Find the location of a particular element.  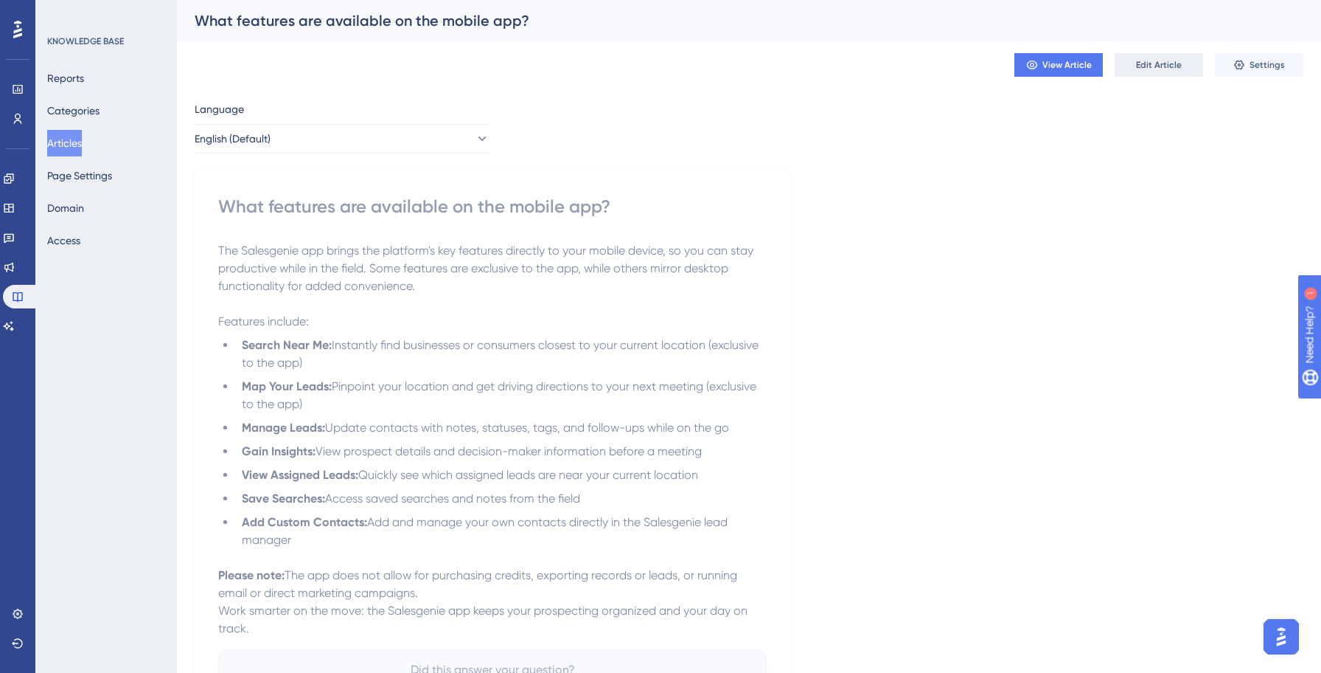

button: Domain is located at coordinates (66, 208).